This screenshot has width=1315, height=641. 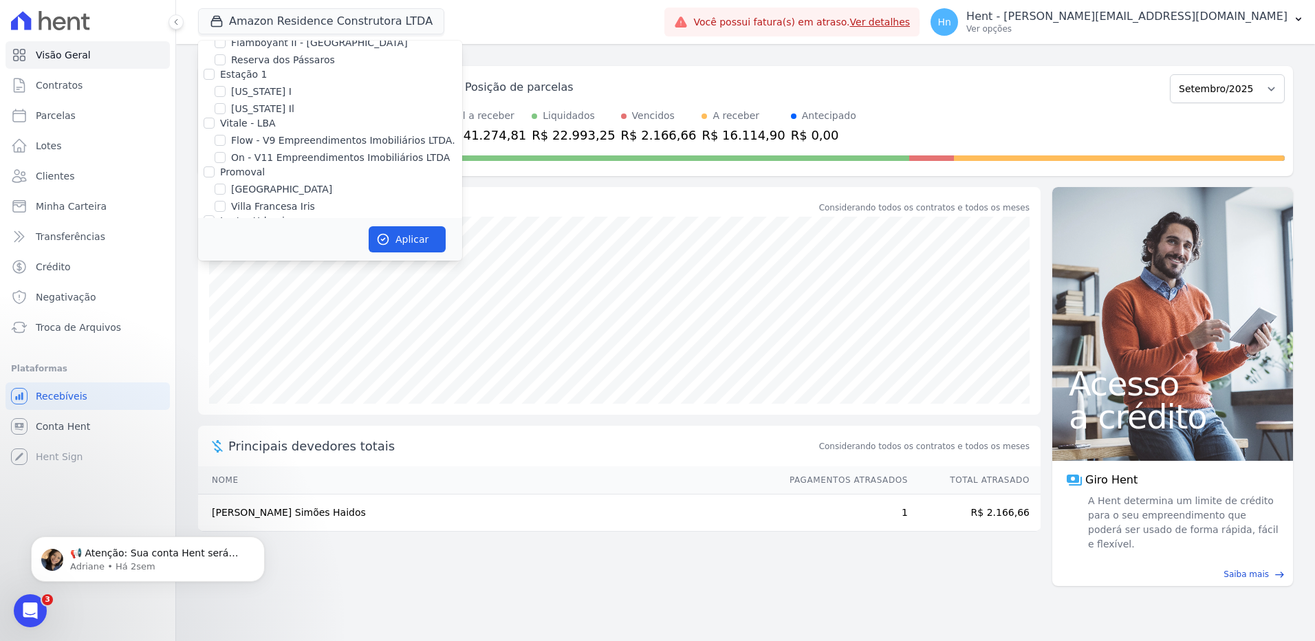 I want to click on span: Hn, so click(x=943, y=22).